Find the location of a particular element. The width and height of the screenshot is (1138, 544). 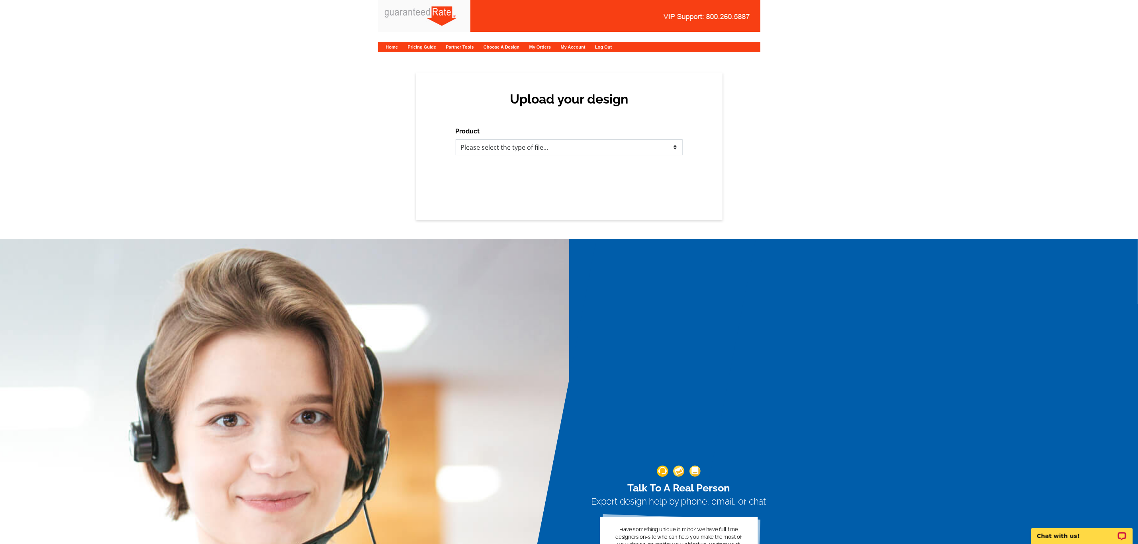

img: support-img-2.png is located at coordinates (678, 471).